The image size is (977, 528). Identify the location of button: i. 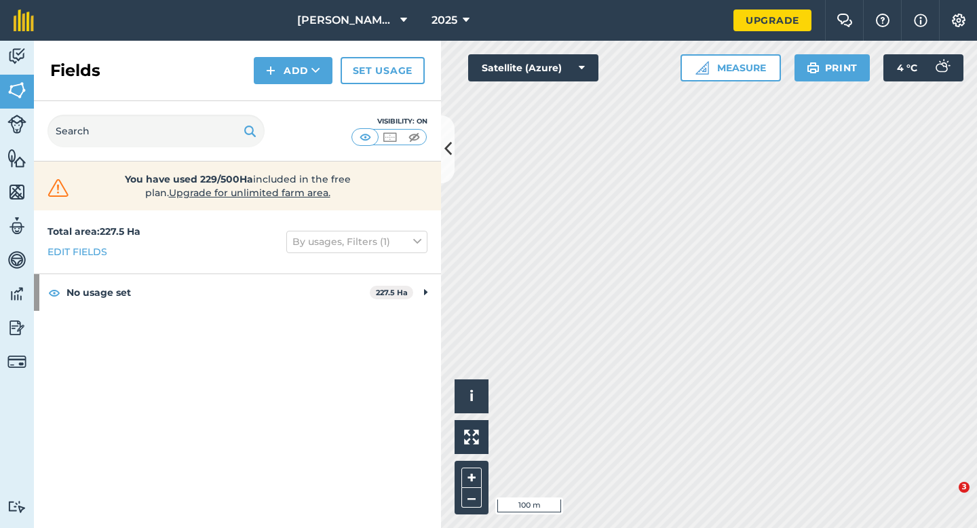
(471, 396).